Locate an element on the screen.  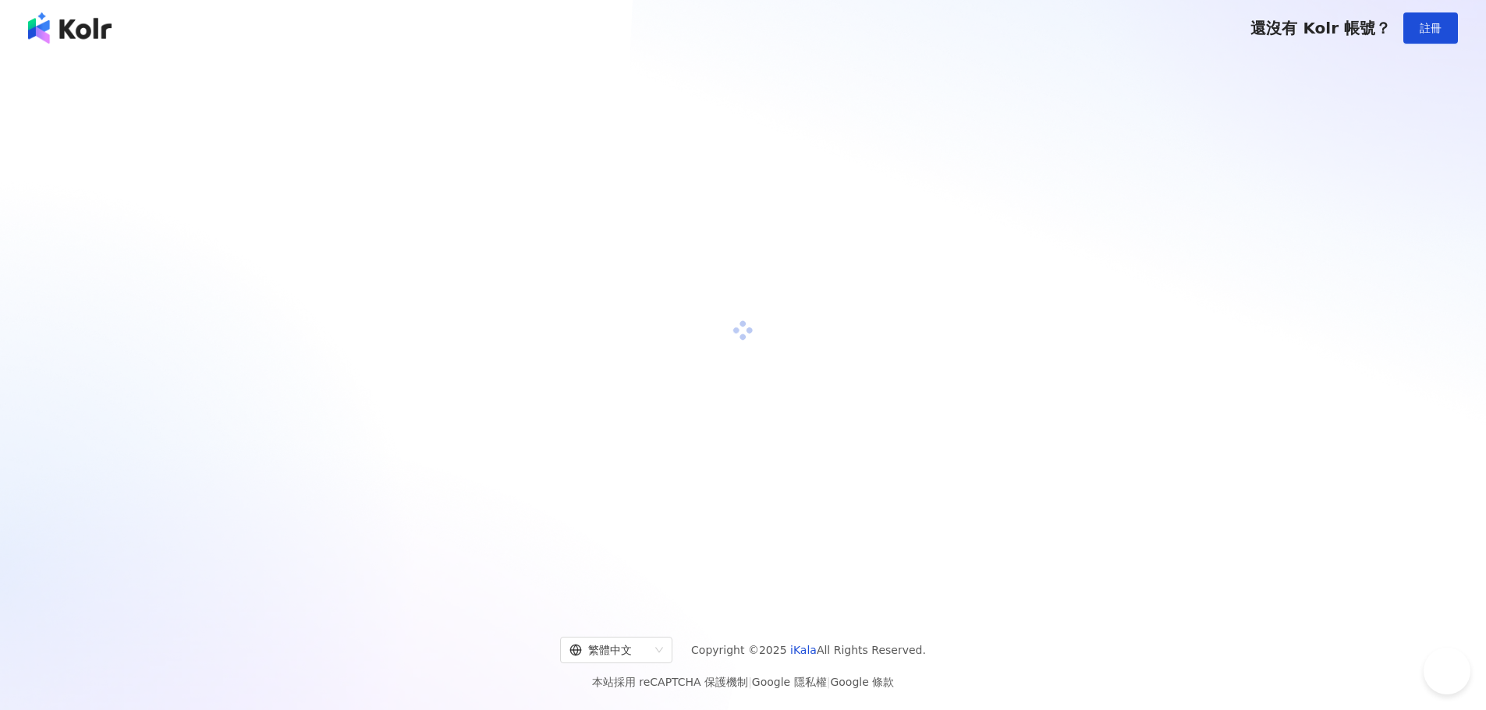
span: 還沒有 Kolr 帳號？ is located at coordinates (1320, 28).